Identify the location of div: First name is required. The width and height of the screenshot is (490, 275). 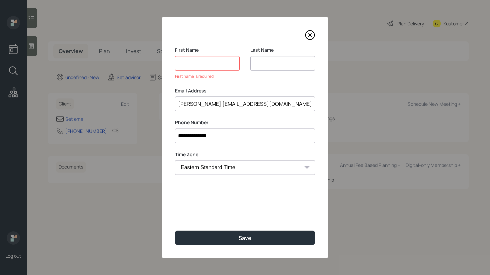
(207, 76).